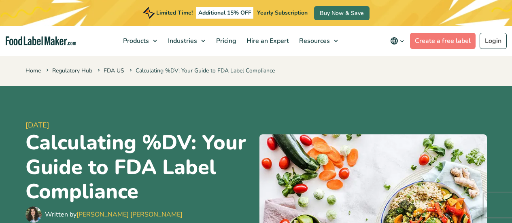  I want to click on span: Products, so click(135, 41).